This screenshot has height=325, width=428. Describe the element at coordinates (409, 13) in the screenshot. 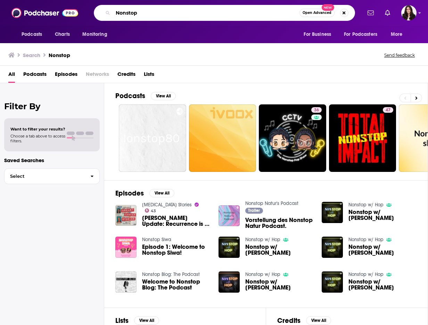

I see `span: Logged in as RebeccaShapiro` at that location.